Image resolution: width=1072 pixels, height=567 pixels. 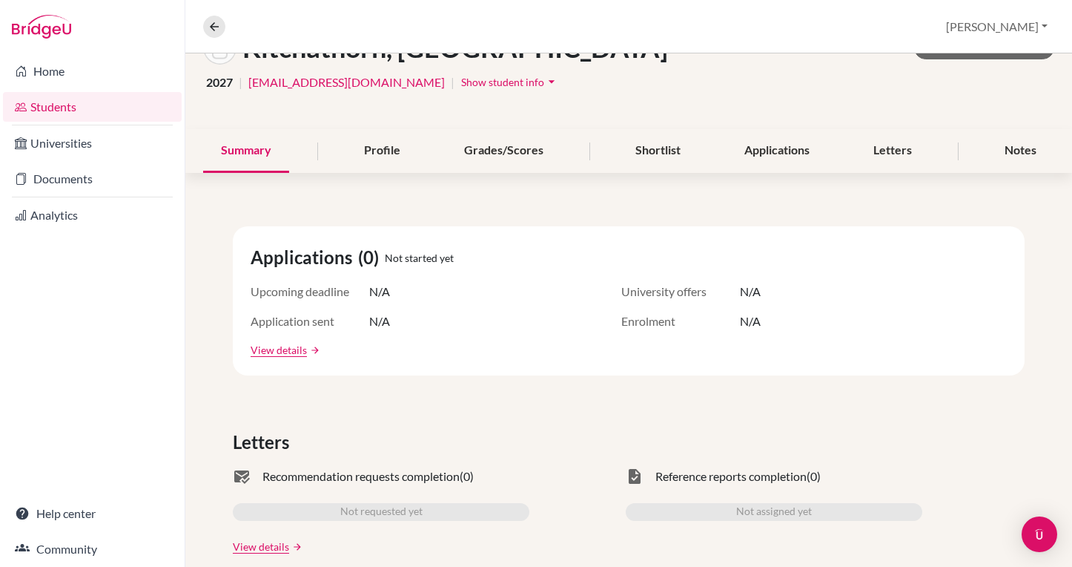 I want to click on span: Application sent, so click(x=310, y=321).